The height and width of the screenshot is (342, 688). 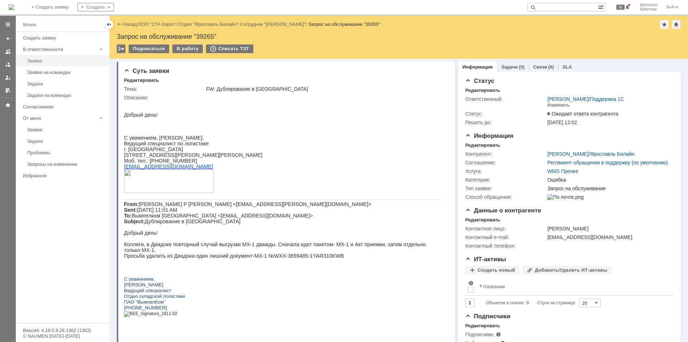 What do you see at coordinates (528, 302) in the screenshot?
I see `div: 0` at bounding box center [528, 302].